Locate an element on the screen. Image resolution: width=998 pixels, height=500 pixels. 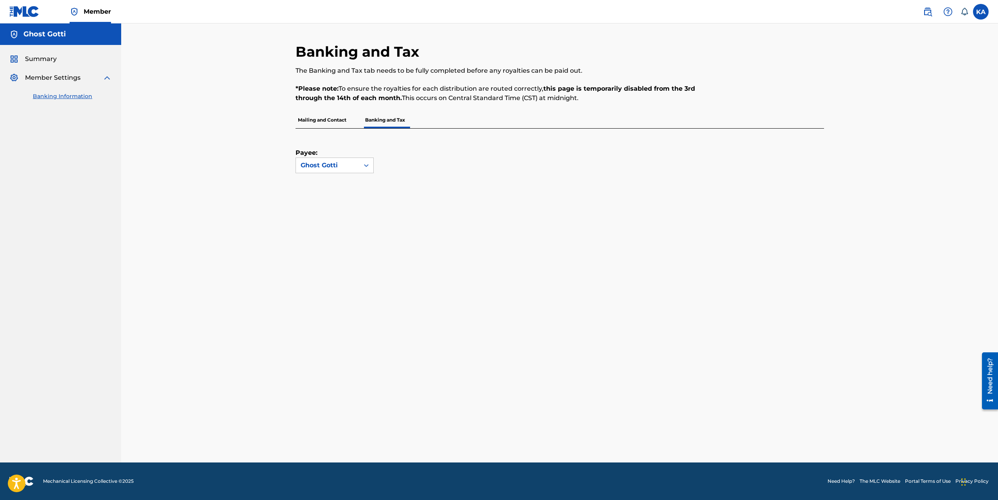
a: SummarySummary is located at coordinates (33, 59).